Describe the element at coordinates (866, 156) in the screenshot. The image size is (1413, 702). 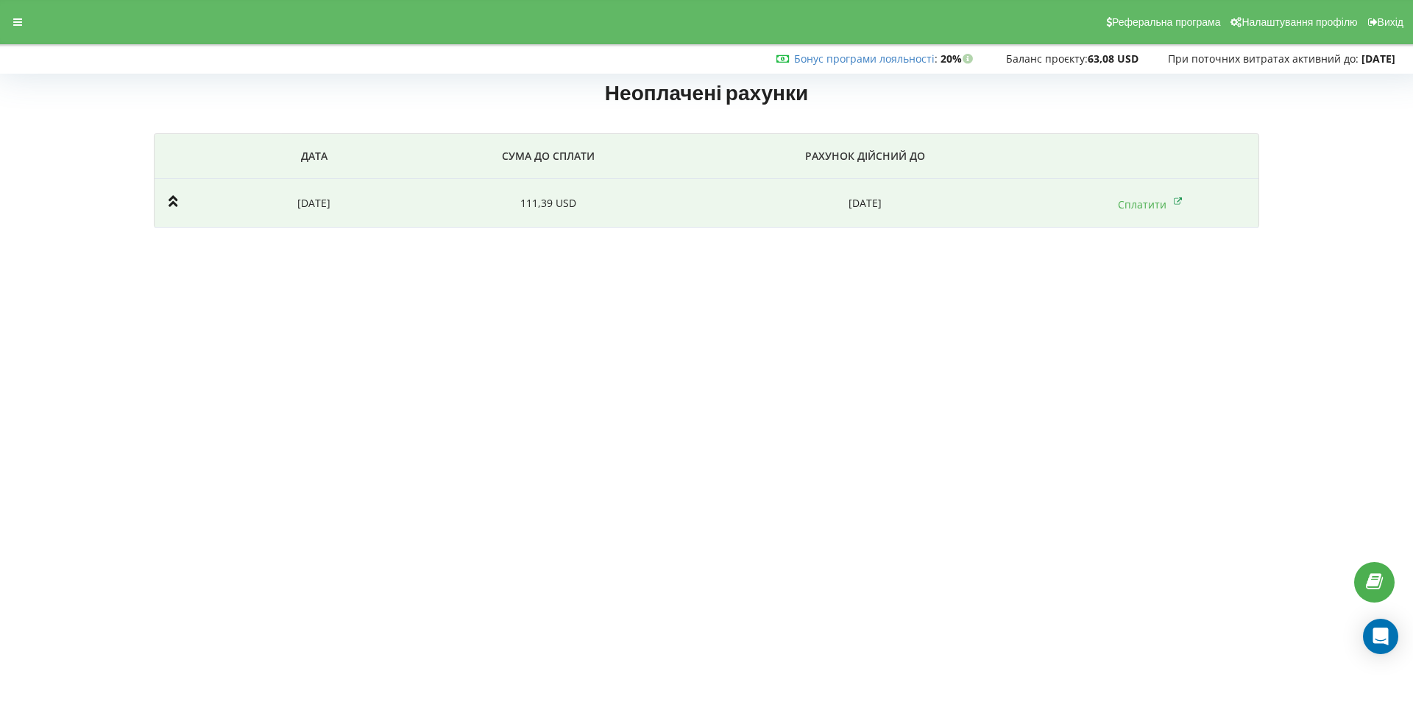
I see `th: РАХУНОК ДІЙСНИЙ ДО` at that location.